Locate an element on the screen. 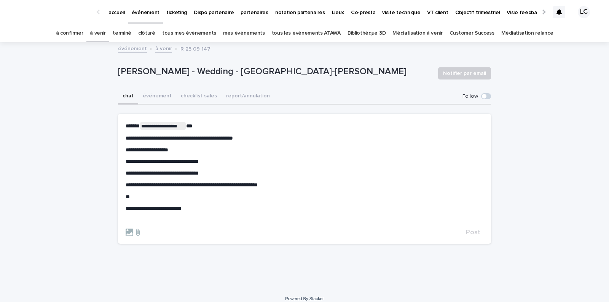 The width and height of the screenshot is (609, 302). span: Notifier par email is located at coordinates (464, 73).